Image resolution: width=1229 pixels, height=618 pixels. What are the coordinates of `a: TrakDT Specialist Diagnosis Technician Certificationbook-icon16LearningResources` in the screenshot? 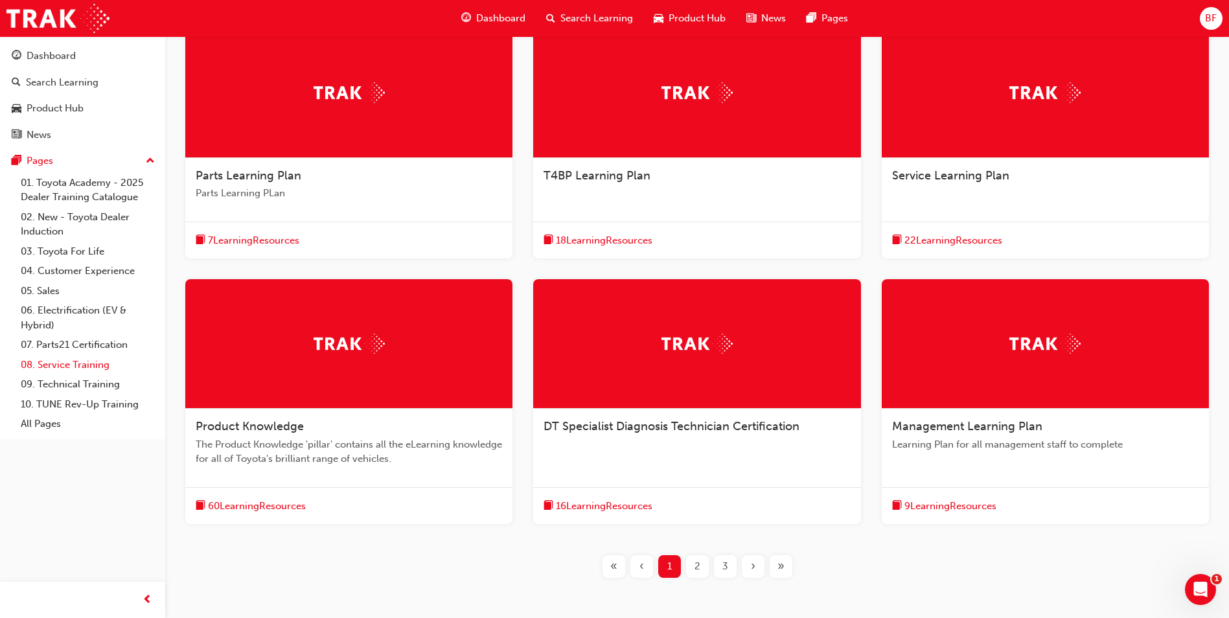 It's located at (697, 402).